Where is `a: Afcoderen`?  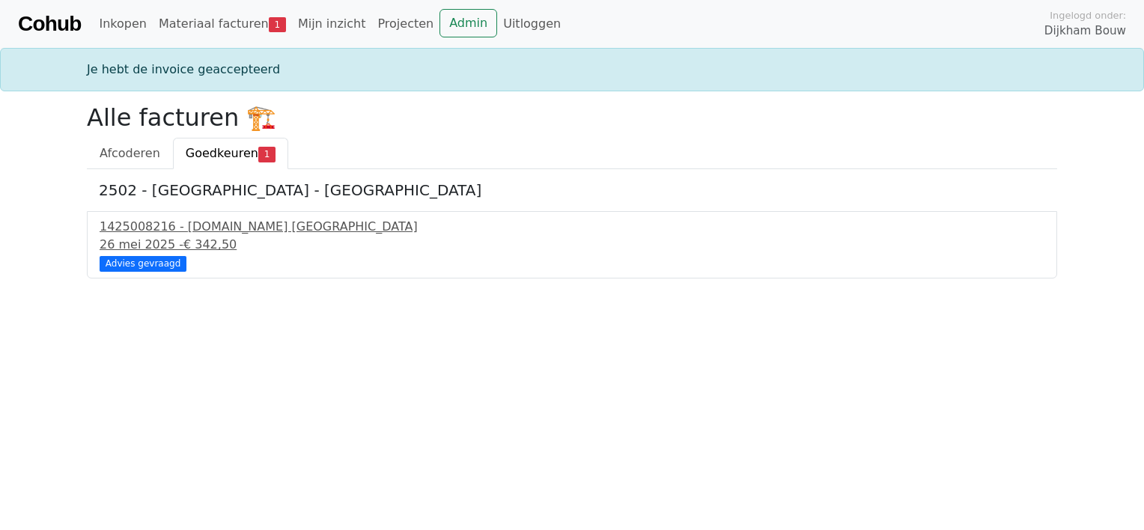
a: Afcoderen is located at coordinates (130, 154).